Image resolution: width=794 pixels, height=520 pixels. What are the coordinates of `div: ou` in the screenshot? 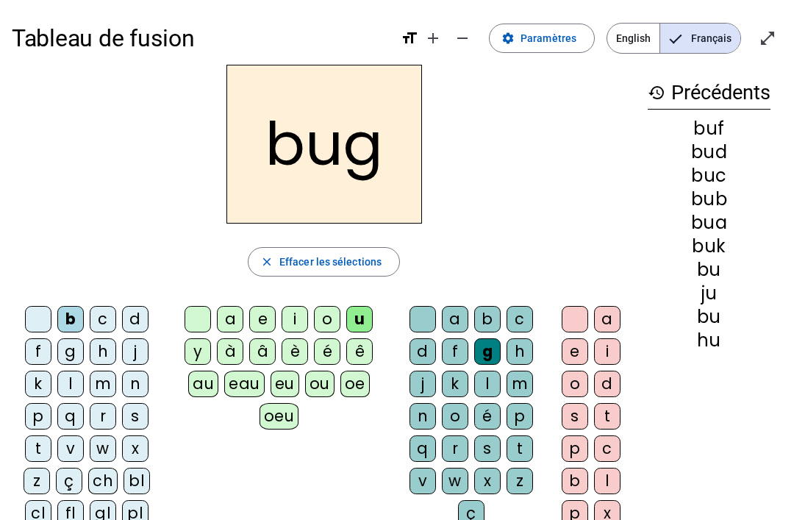 It's located at (320, 384).